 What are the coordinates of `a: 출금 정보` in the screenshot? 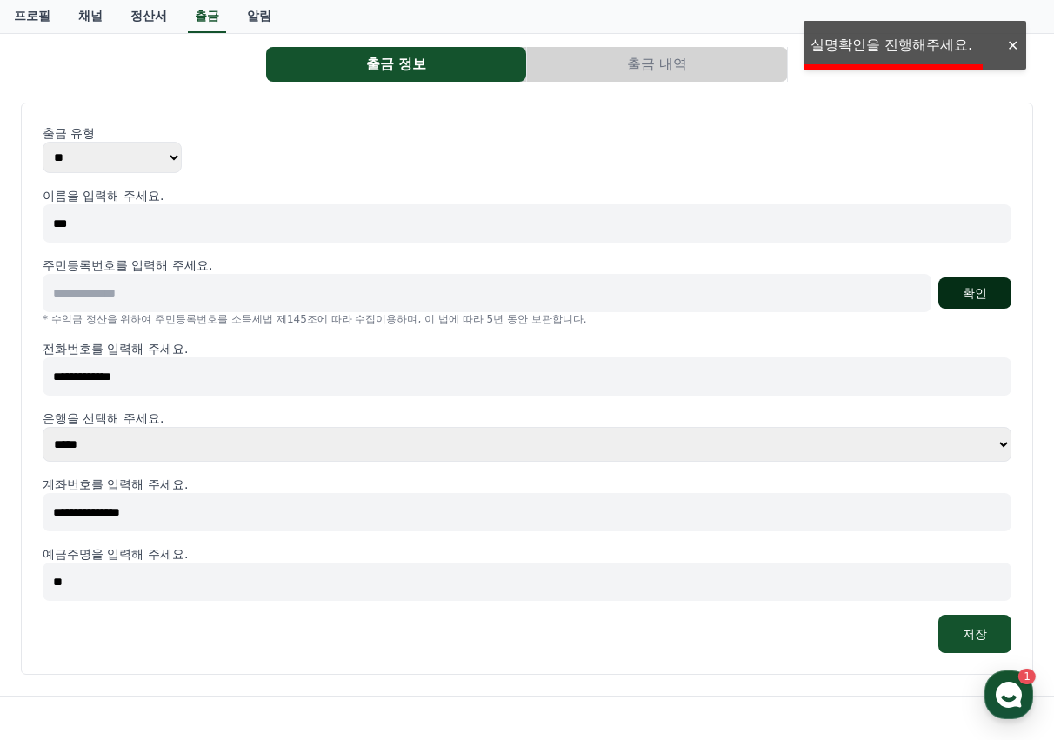 It's located at (397, 64).